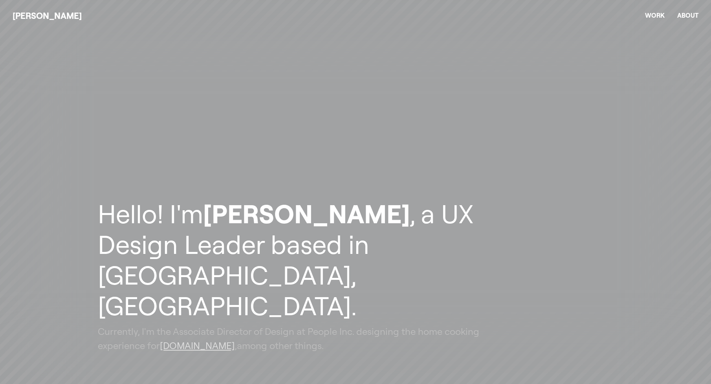  I want to click on a: About, so click(688, 15).